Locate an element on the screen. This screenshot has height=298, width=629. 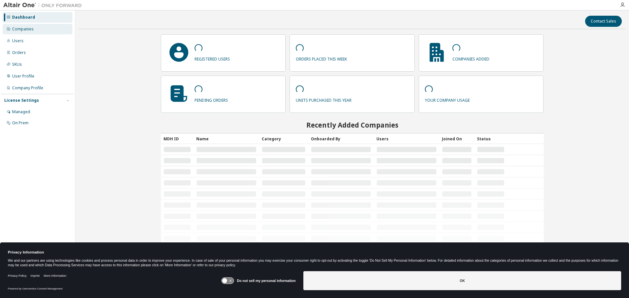
p: registered users is located at coordinates (212, 58).